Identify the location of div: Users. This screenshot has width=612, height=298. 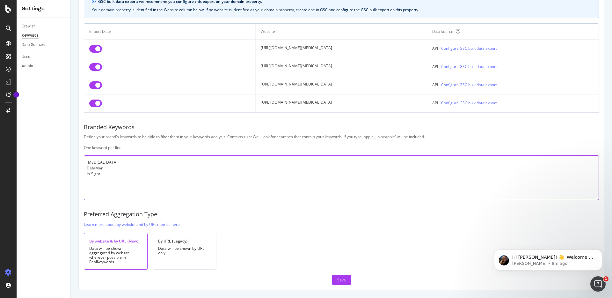
(26, 57).